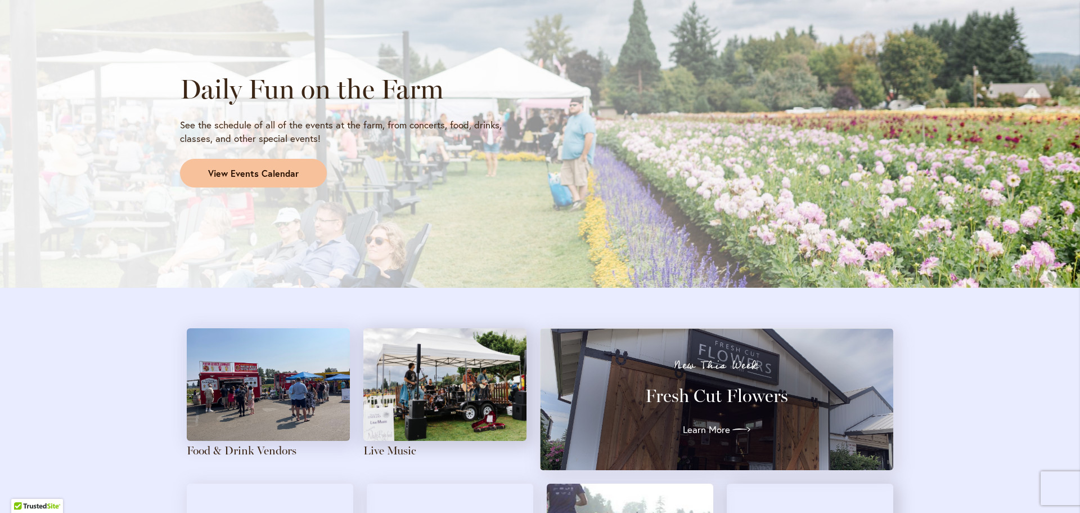  Describe the element at coordinates (355, 132) in the screenshot. I see `p: See the schedule of all of the events at the farm, from concerts, food, drinks, classes, and othe...` at that location.